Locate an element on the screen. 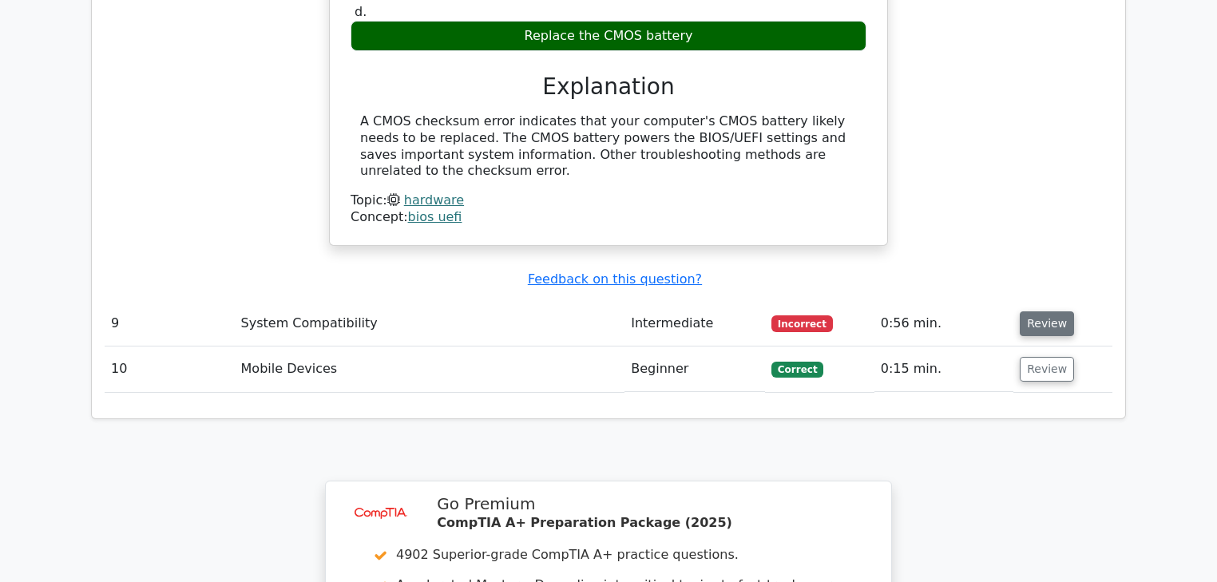  span: d. is located at coordinates (360, 11).